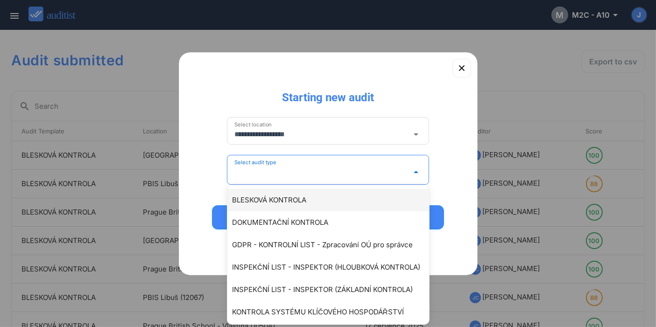 This screenshot has width=656, height=327. I want to click on button: Start Audit, so click(328, 217).